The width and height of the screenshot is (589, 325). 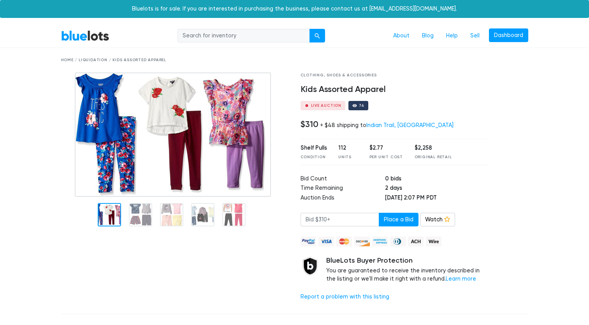 What do you see at coordinates (244, 36) in the screenshot?
I see `input: Search for inventory` at bounding box center [244, 36].